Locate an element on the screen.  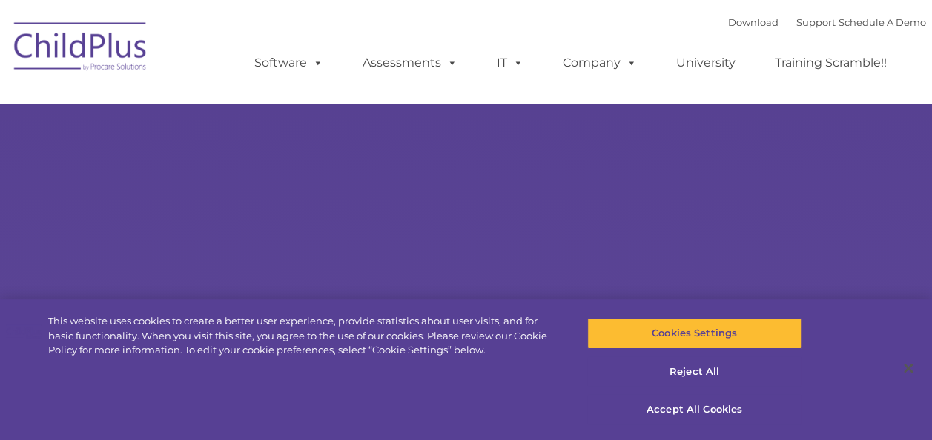
a: Software is located at coordinates (288, 63).